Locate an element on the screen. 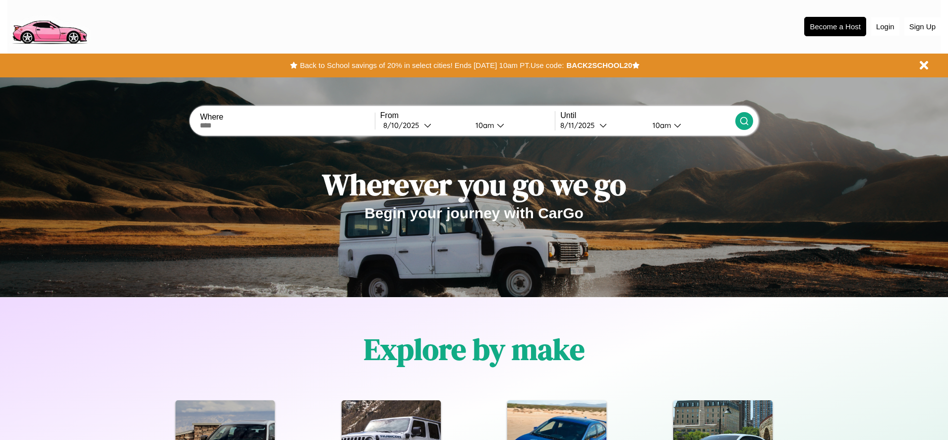 The width and height of the screenshot is (948, 440). img: logo is located at coordinates (49, 26).